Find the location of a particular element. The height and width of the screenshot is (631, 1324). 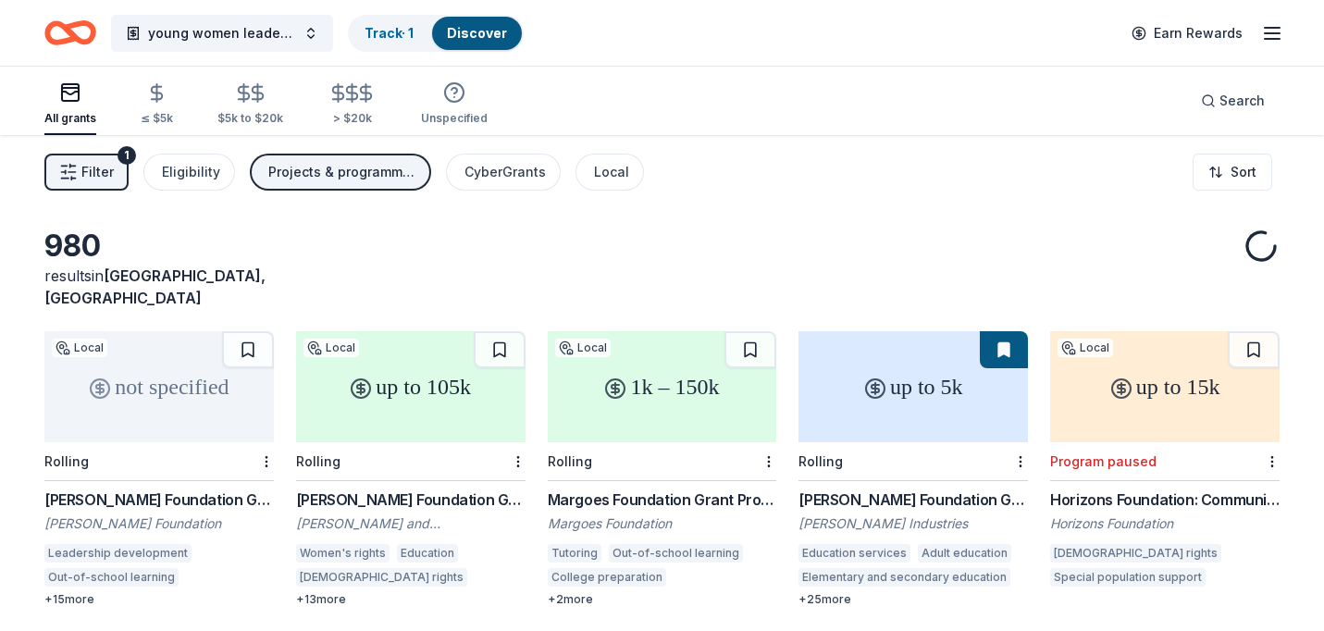

button: Eligibility is located at coordinates (189, 172).